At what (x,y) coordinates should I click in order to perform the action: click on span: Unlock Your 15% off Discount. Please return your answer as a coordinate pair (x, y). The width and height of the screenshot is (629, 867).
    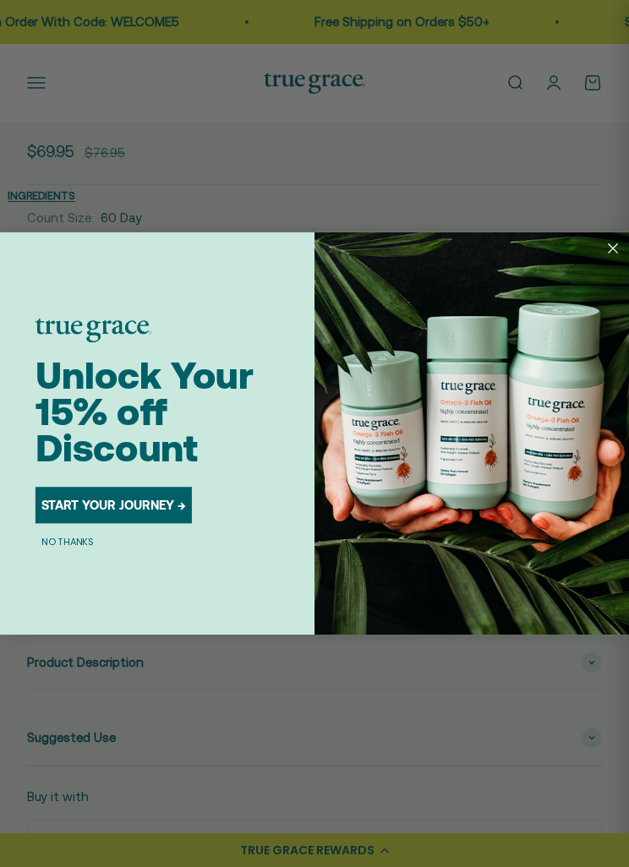
    Looking at the image, I should click on (144, 412).